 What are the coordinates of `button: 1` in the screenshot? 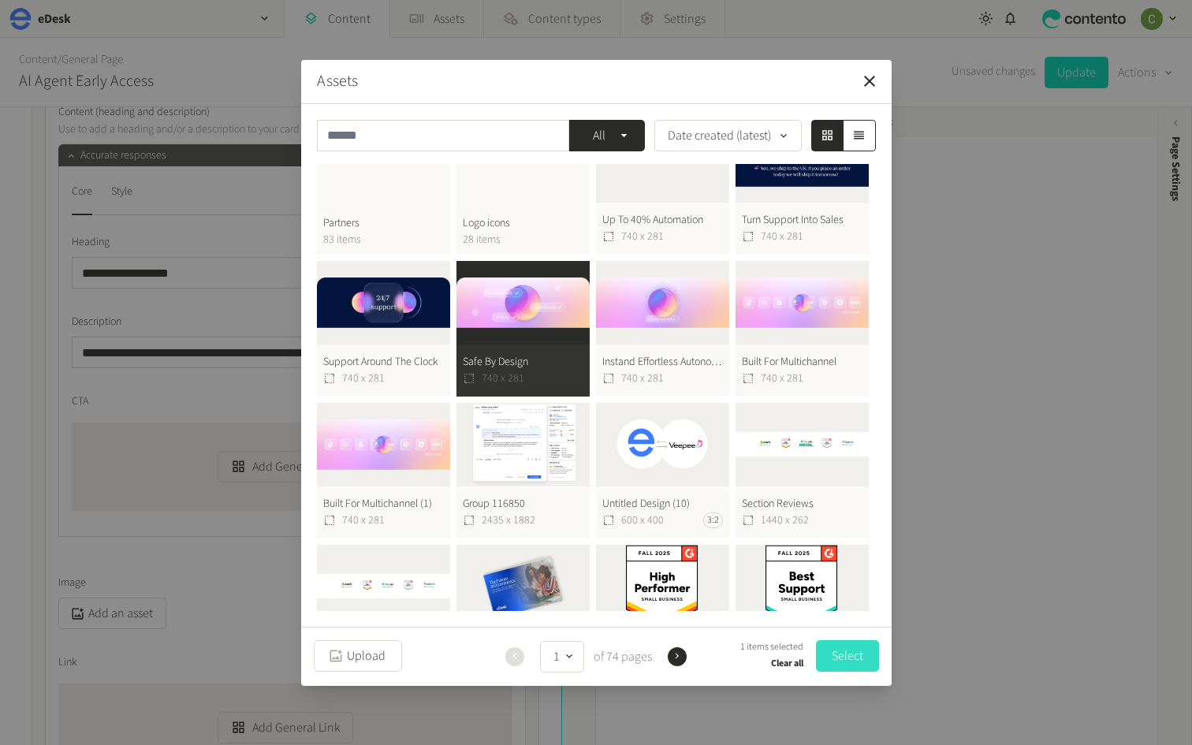 It's located at (562, 657).